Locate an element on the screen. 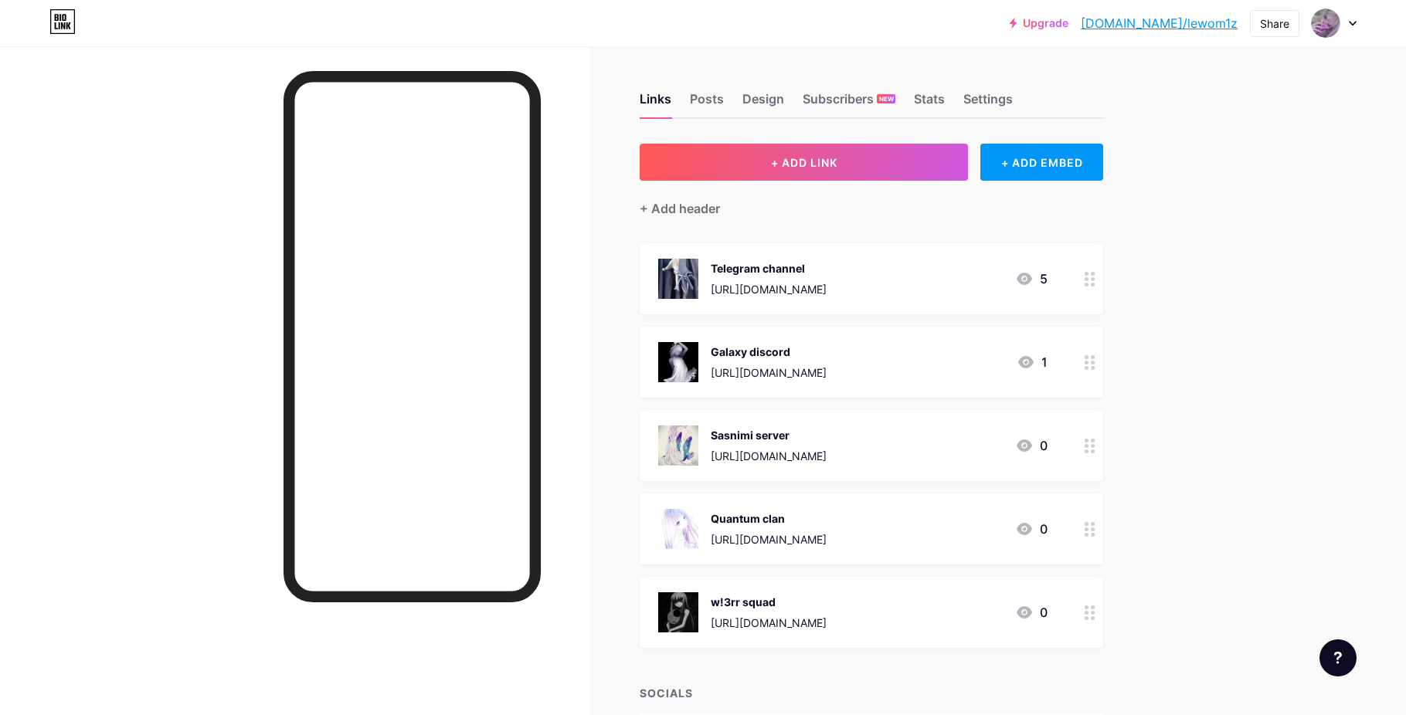 This screenshot has width=1406, height=715. div: Sasnimi server is located at coordinates (769, 435).